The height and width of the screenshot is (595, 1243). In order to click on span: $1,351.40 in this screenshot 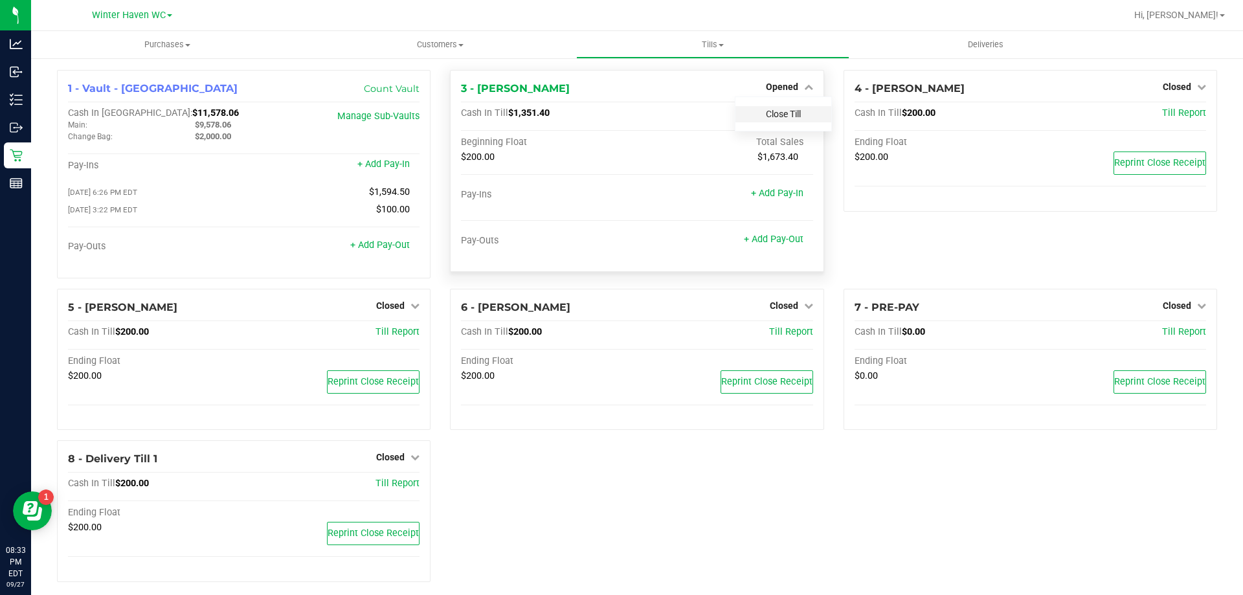, I will do `click(529, 113)`.